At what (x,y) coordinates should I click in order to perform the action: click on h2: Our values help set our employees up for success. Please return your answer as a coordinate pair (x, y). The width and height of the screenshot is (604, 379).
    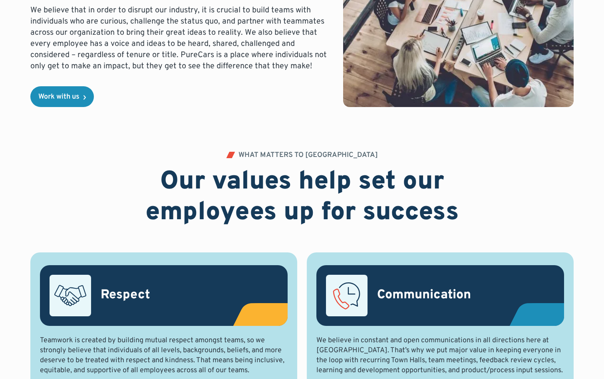
    Looking at the image, I should click on (302, 198).